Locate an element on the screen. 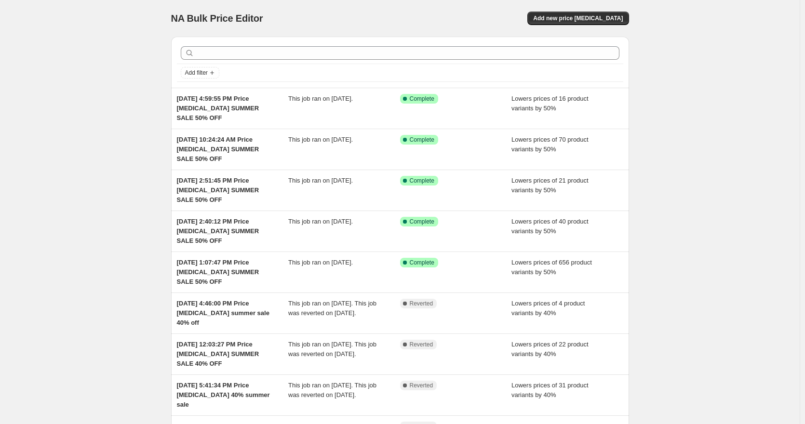 Image resolution: width=805 pixels, height=424 pixels. span: Lowers prices of 31 product variants by 40% is located at coordinates (550, 390).